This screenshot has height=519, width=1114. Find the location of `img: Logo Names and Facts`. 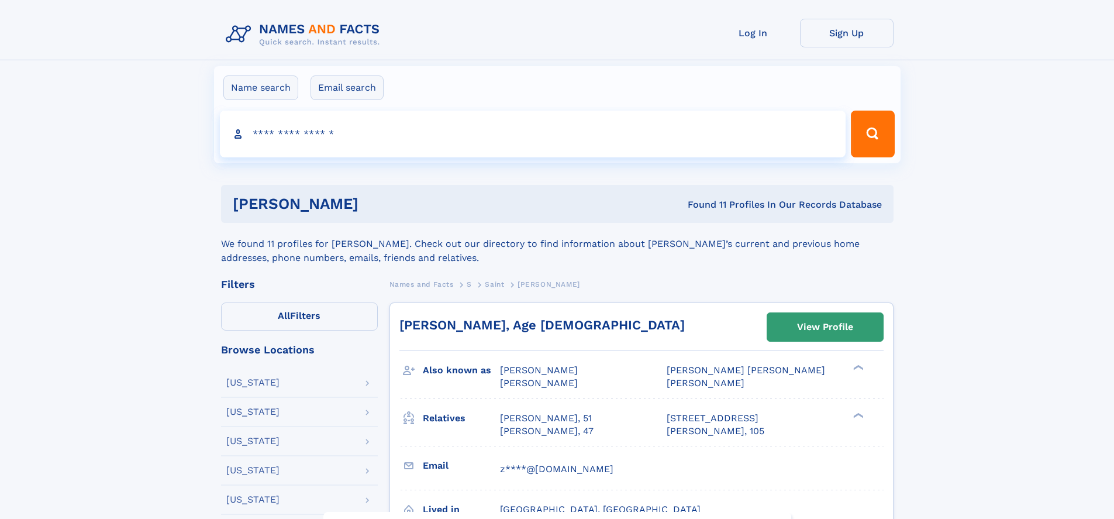

img: Logo Names and Facts is located at coordinates (305, 35).